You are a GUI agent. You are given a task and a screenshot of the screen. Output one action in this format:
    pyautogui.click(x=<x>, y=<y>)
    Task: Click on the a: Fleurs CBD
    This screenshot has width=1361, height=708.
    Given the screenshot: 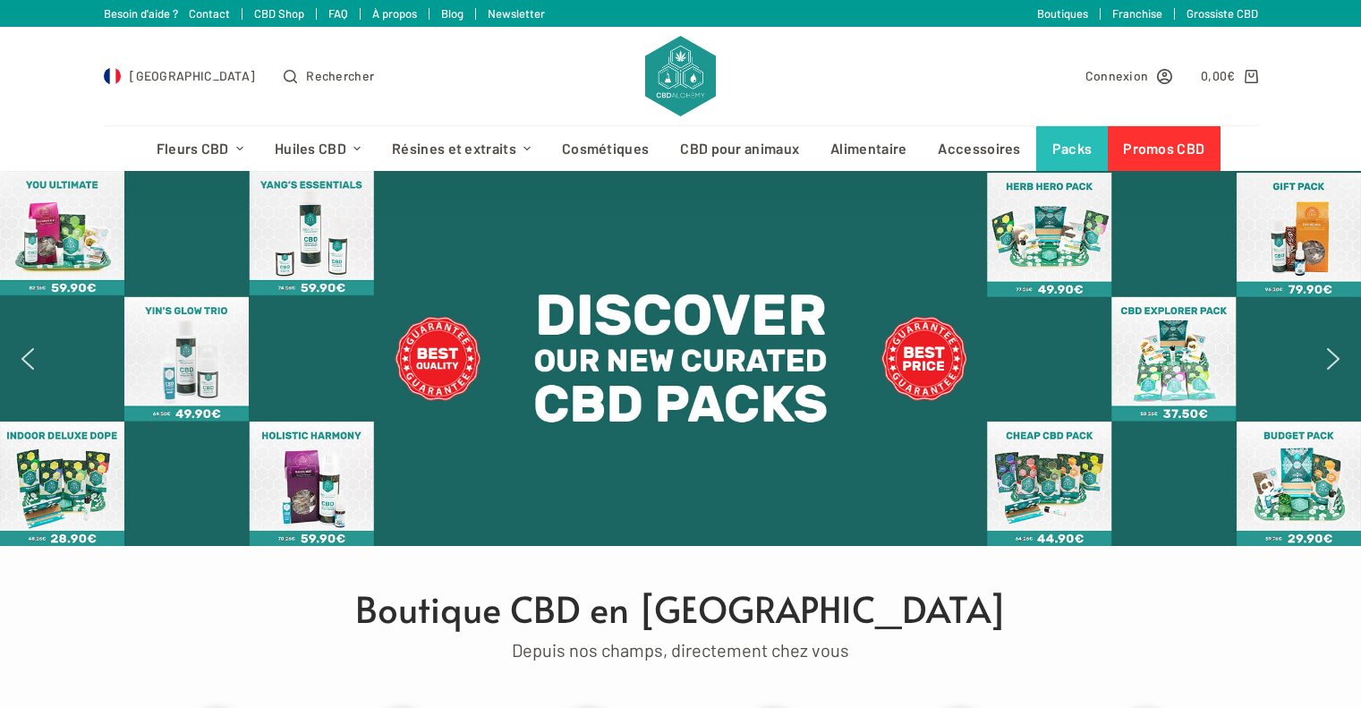 What is the action you would take?
    pyautogui.click(x=199, y=148)
    